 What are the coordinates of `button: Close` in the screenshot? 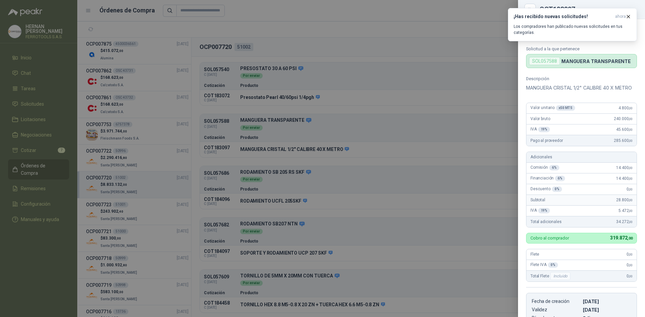 It's located at (530, 9).